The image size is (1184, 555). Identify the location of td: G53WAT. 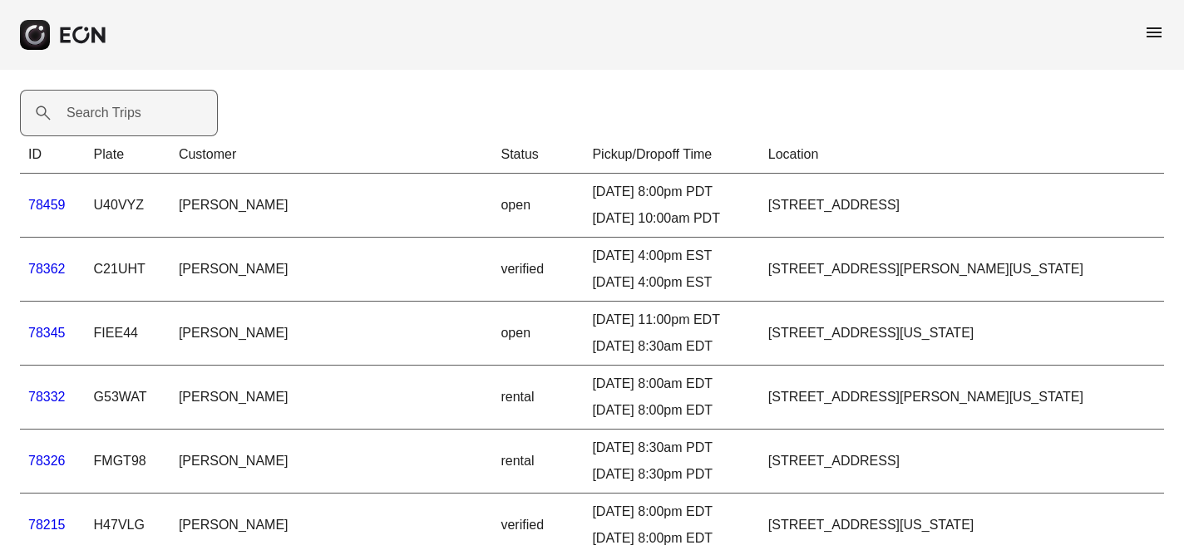
(128, 397).